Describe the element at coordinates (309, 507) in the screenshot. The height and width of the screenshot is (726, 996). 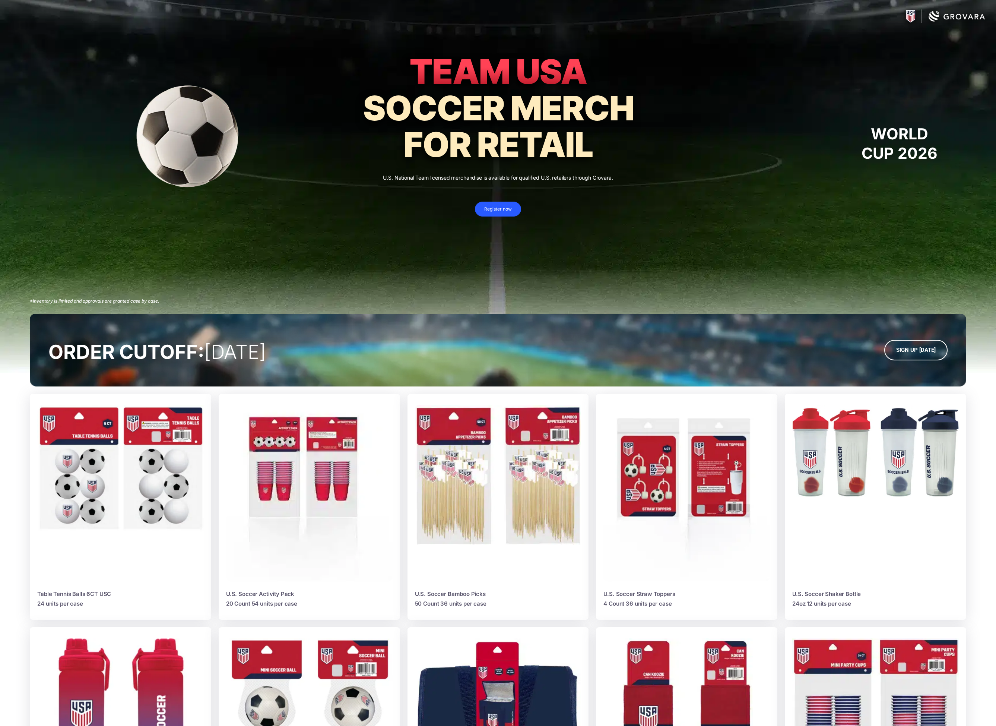
I see `a: U.S. Soccer Activity Pack20 Count 54 units per case` at that location.